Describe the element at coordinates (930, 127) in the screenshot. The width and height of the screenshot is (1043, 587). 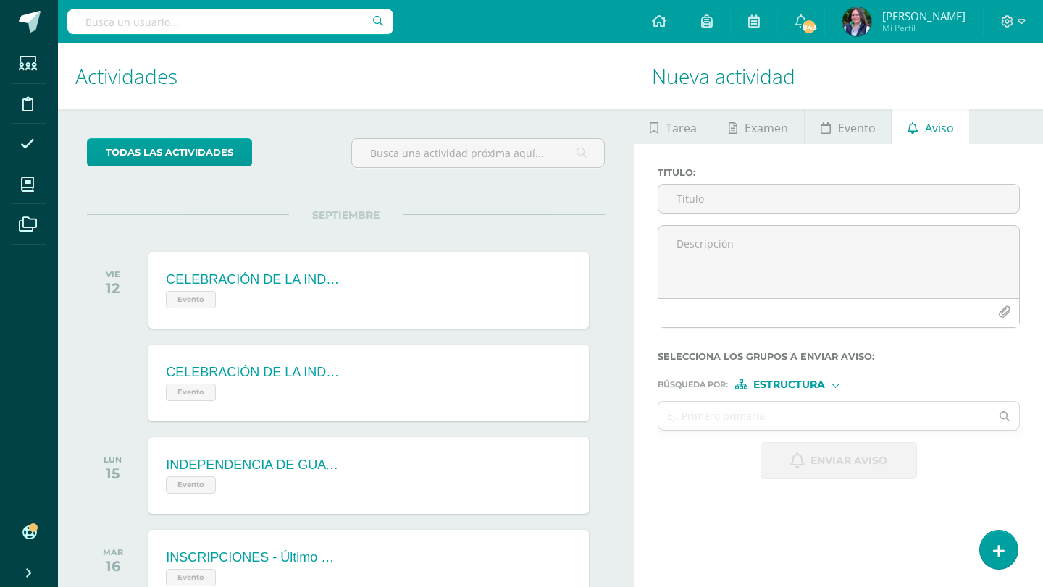
I see `a: Aviso` at that location.